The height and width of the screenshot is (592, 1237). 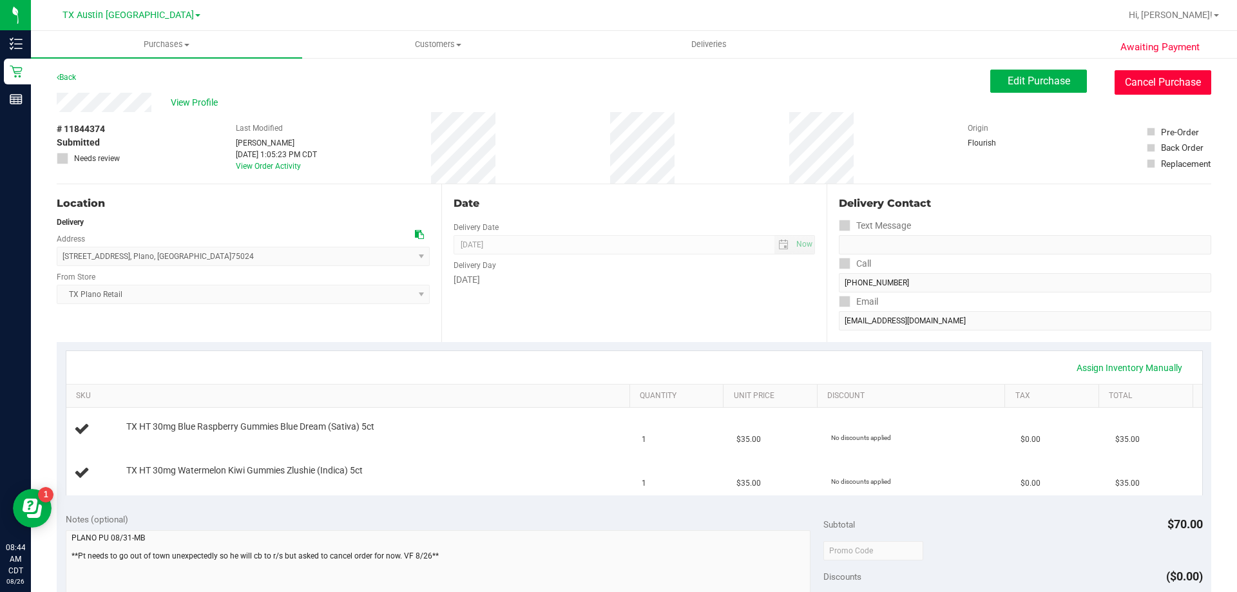 What do you see at coordinates (1182, 148) in the screenshot?
I see `div: Back Order` at bounding box center [1182, 148].